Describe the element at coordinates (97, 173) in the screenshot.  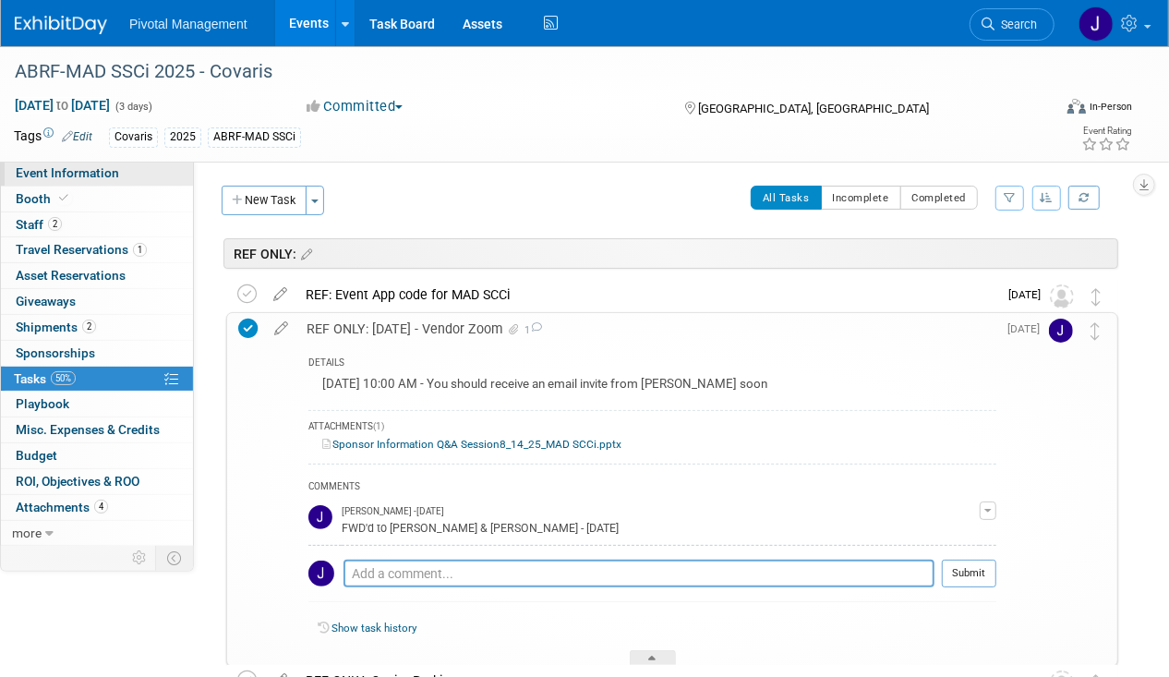
I see `a: Event Information` at that location.